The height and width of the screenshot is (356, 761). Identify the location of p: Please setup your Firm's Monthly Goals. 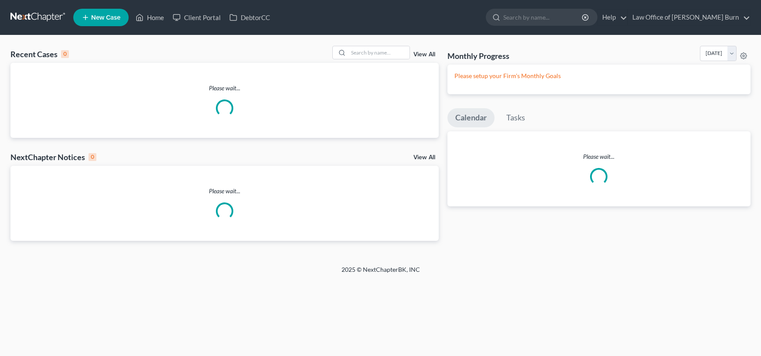
(599, 76).